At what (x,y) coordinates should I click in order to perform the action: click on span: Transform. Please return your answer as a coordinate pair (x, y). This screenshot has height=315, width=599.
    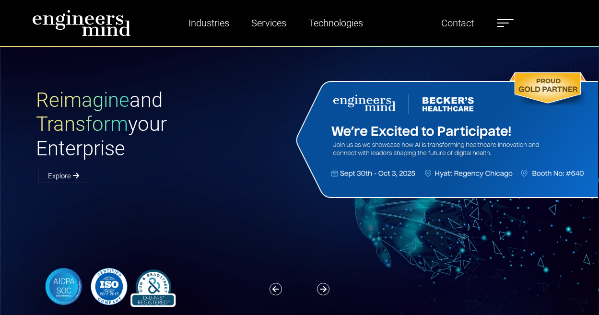
    Looking at the image, I should click on (84, 124).